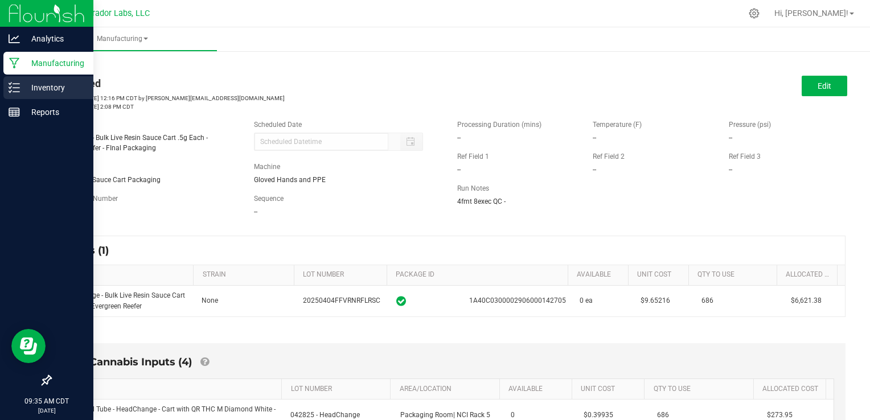 This screenshot has width=870, height=420. Describe the element at coordinates (481, 202) in the screenshot. I see `span: 4fmt 8exec QC -` at that location.